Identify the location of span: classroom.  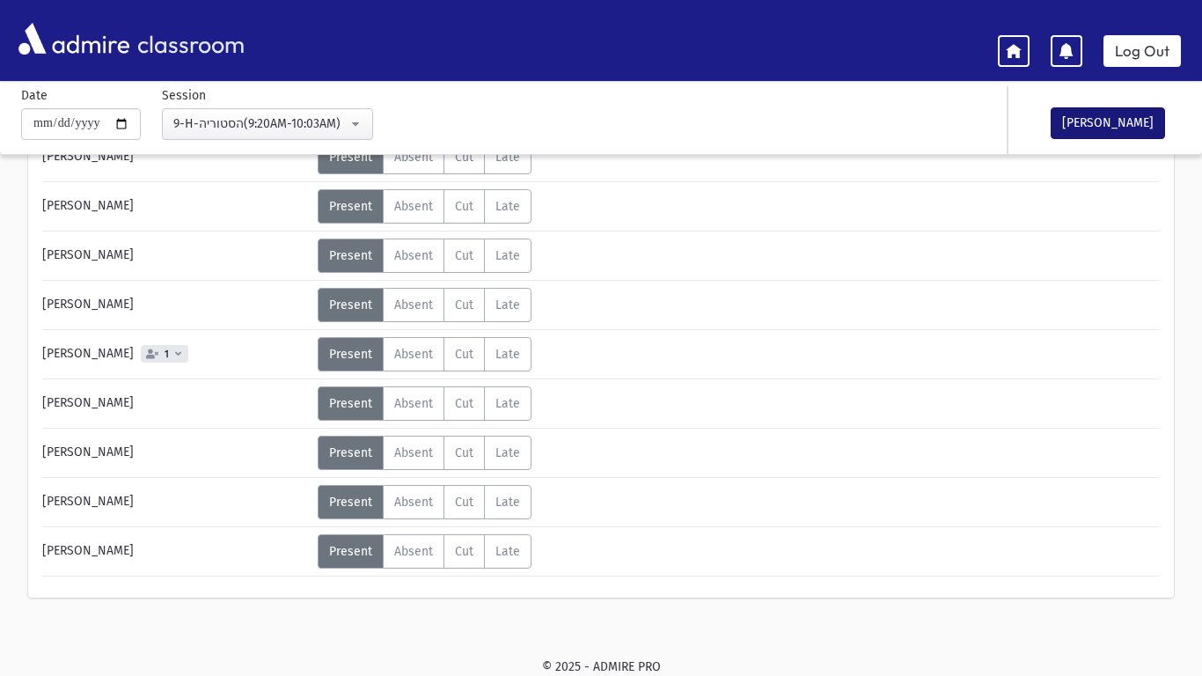
(189, 39).